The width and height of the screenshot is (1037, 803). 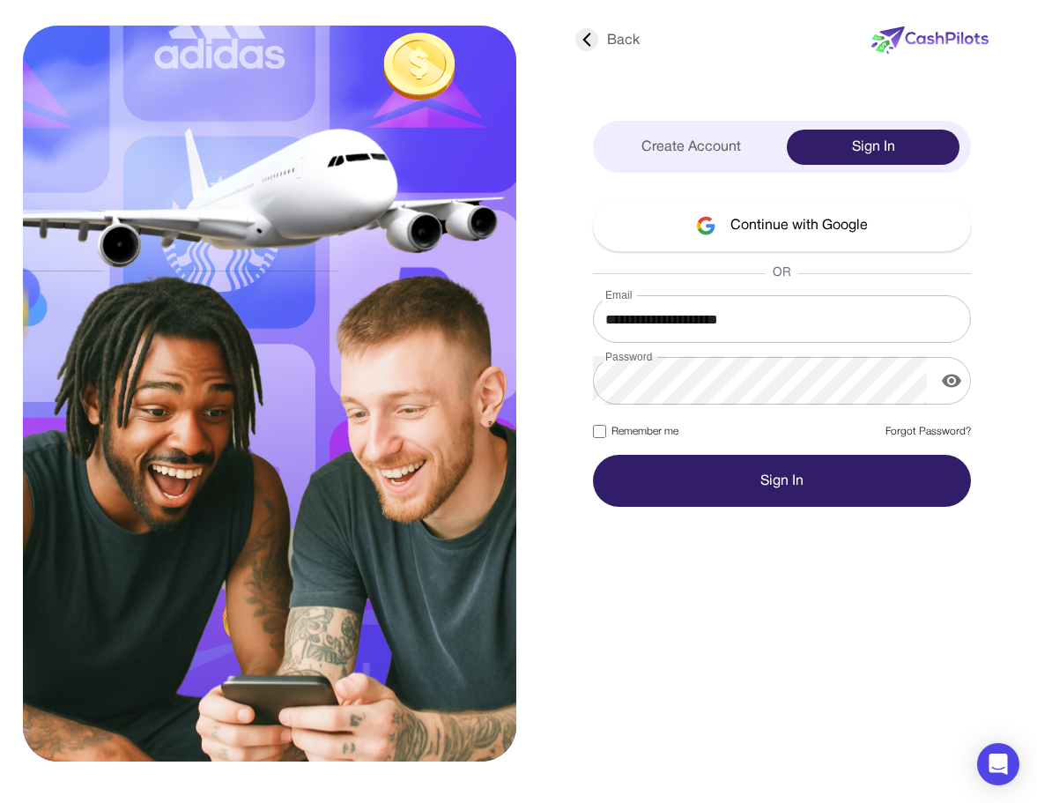 I want to click on div: Sign In, so click(x=873, y=147).